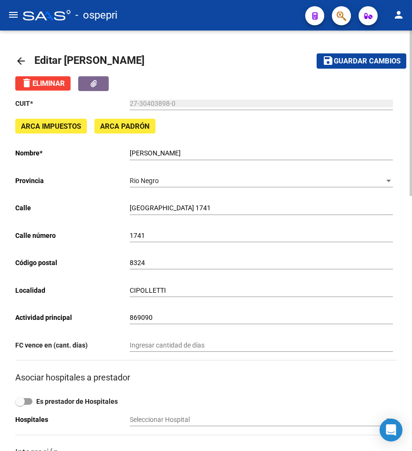  Describe the element at coordinates (73, 153) in the screenshot. I see `p: Nombre` at that location.